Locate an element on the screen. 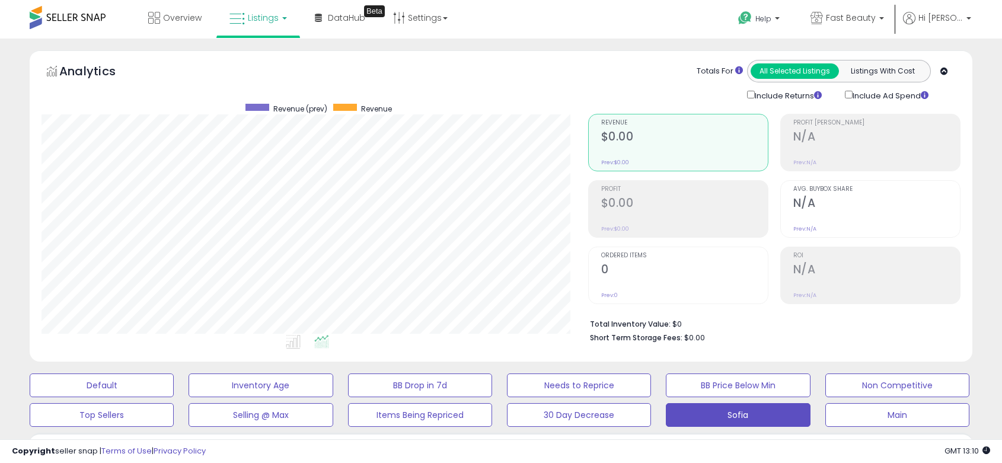  div: Tooltip anchor is located at coordinates (374, 11).